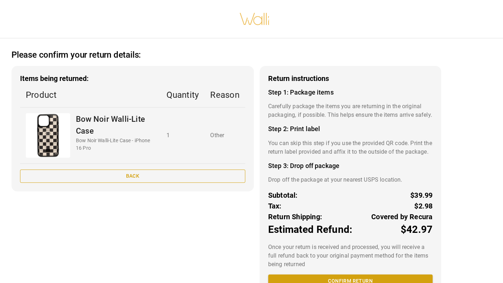  What do you see at coordinates (350, 166) in the screenshot?
I see `h4: Step 3: Drop off package` at bounding box center [350, 166].